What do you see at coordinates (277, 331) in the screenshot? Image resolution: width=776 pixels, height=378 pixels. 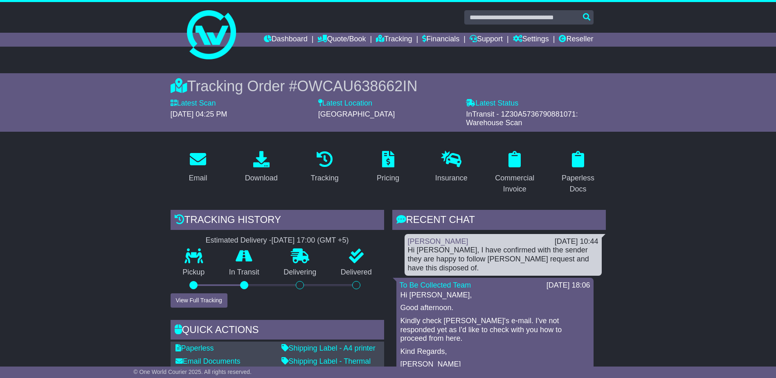 I see `div: Quick Actions` at bounding box center [277, 331].